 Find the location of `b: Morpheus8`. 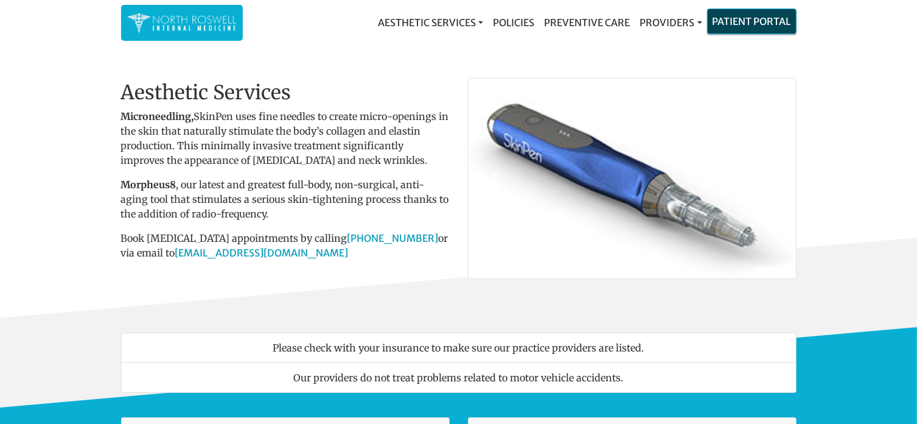

b: Morpheus8 is located at coordinates (149, 184).